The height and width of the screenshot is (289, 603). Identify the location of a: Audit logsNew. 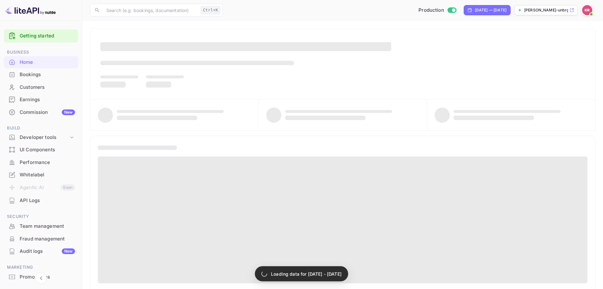
(41, 251).